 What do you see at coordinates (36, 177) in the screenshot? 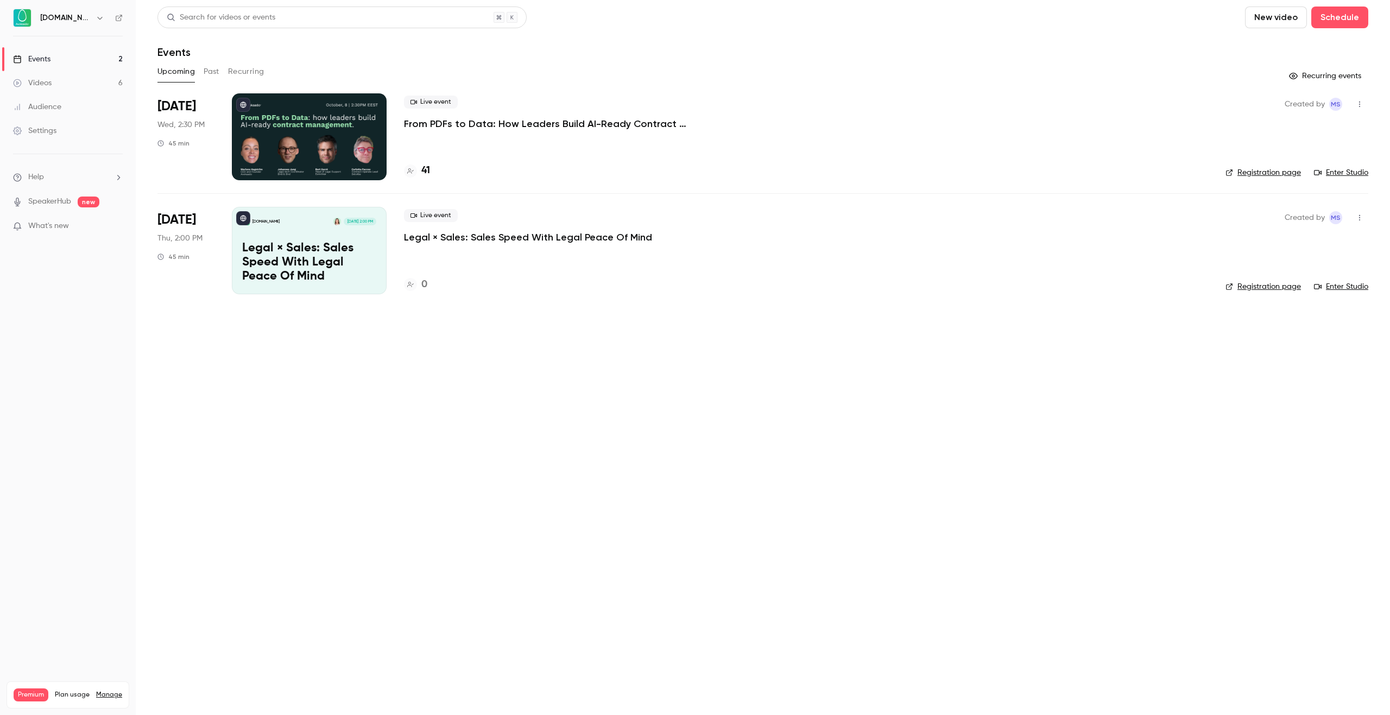
I see `span: Help` at bounding box center [36, 177].